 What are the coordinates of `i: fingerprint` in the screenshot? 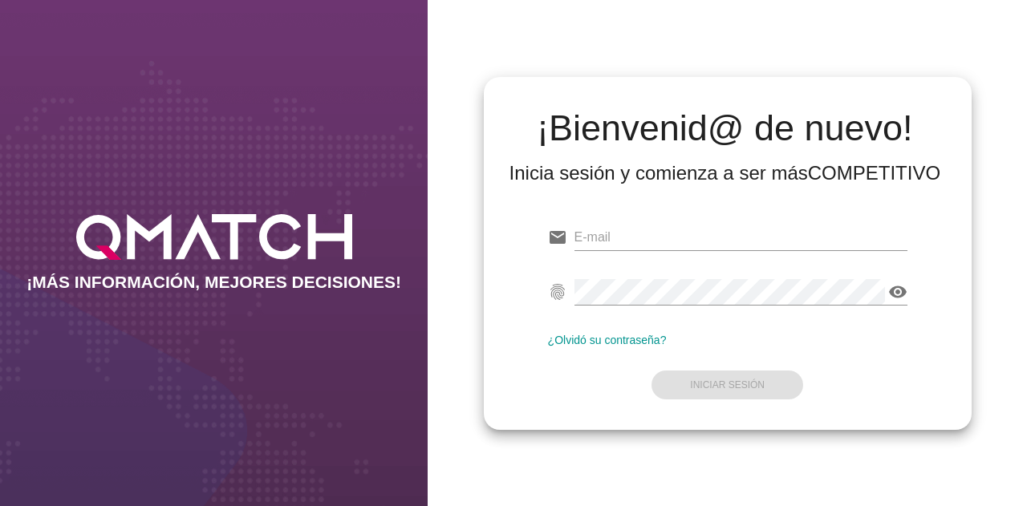 It's located at (557, 292).